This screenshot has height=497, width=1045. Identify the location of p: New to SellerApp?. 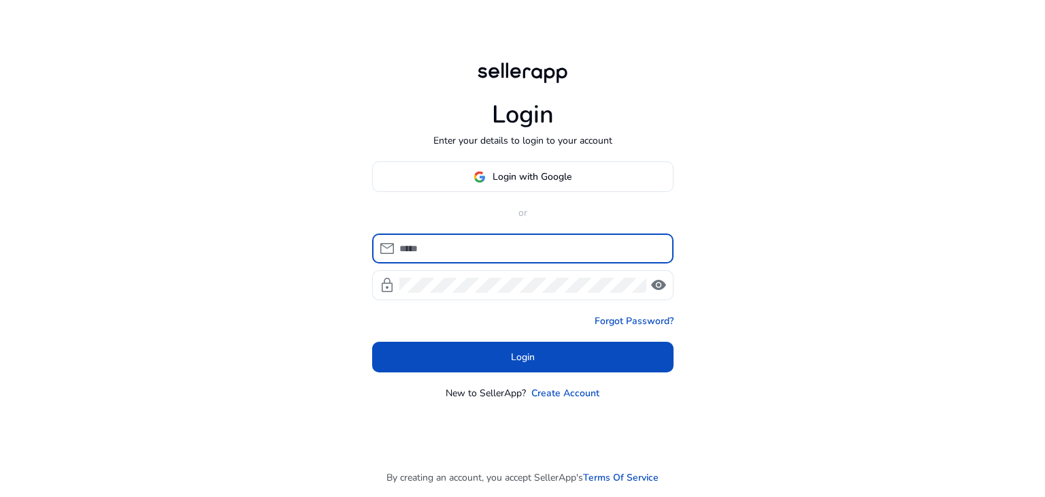
(486, 392).